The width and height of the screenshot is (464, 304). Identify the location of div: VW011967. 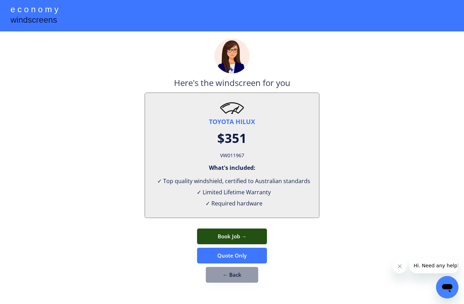
(232, 155).